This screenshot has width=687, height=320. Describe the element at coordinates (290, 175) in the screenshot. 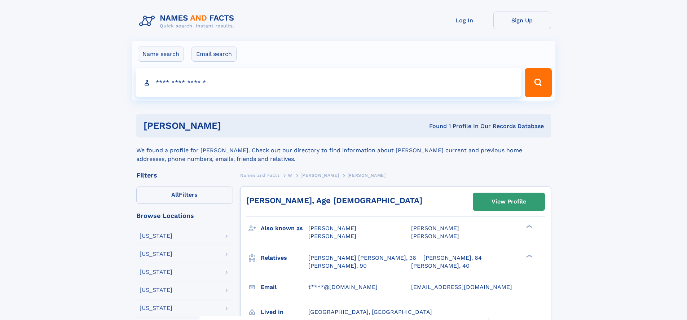

I see `span: W` at that location.